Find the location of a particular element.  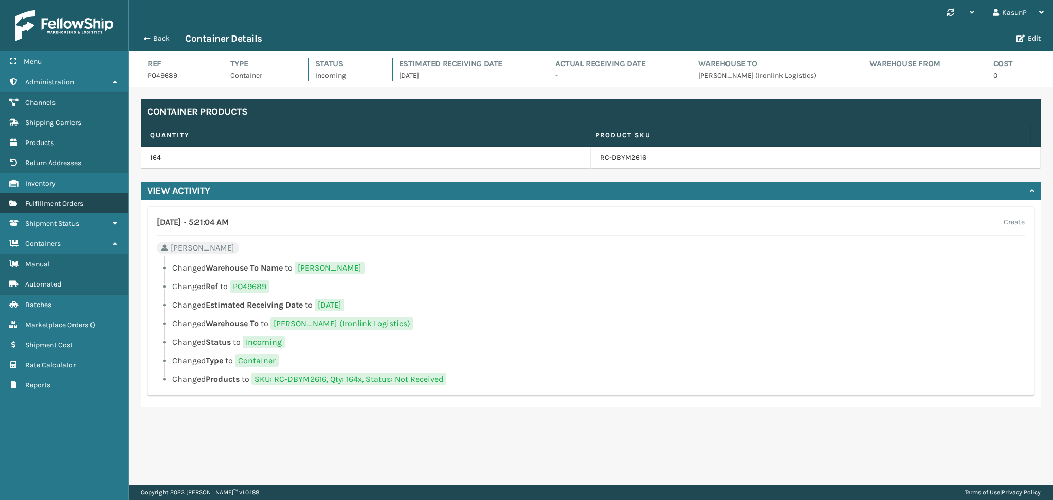

span: Estimated Receiving Date is located at coordinates (254, 304).